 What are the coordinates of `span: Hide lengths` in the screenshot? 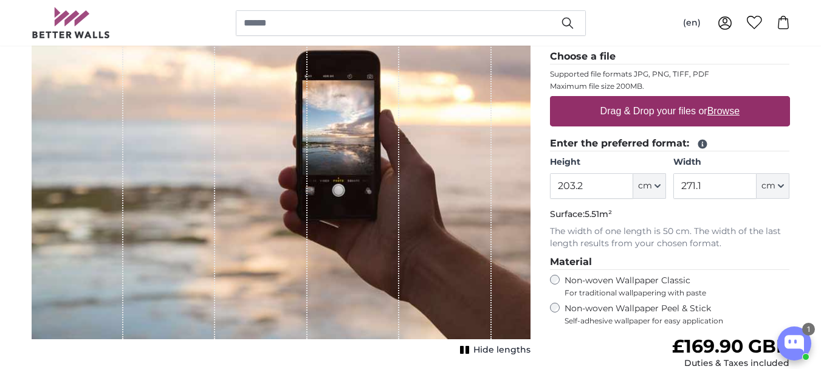 It's located at (502, 350).